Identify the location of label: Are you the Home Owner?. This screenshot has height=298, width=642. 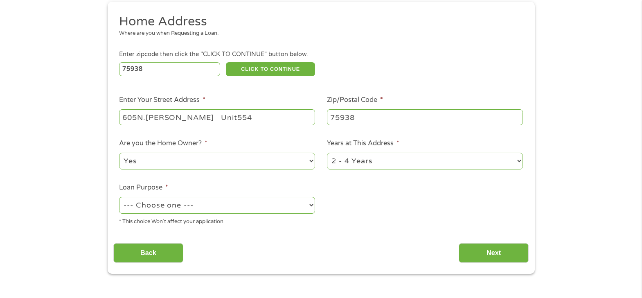
(163, 143).